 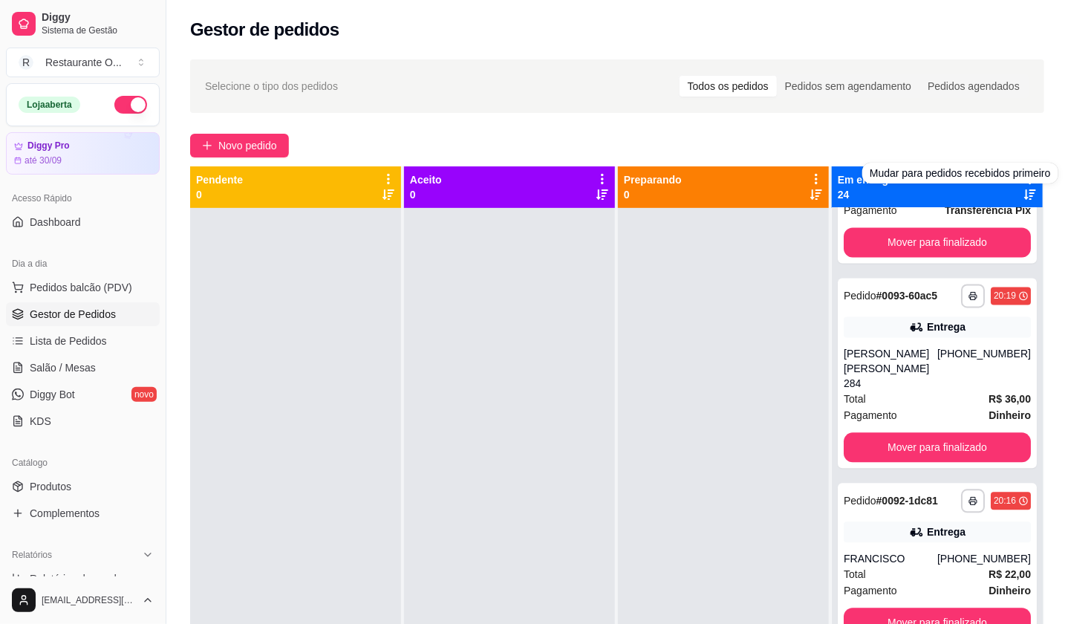 What do you see at coordinates (82, 341) in the screenshot?
I see `a: Lista de Pedidos` at bounding box center [82, 341].